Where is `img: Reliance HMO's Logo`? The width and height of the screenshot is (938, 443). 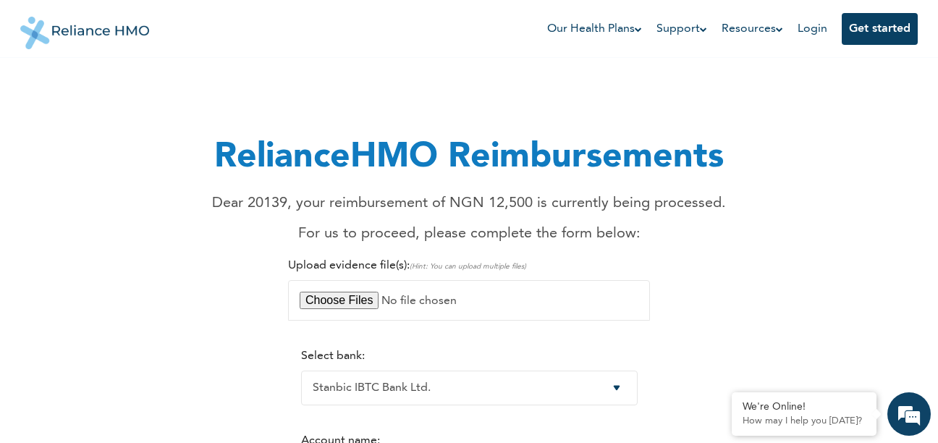
img: Reliance HMO's Logo is located at coordinates (85, 27).